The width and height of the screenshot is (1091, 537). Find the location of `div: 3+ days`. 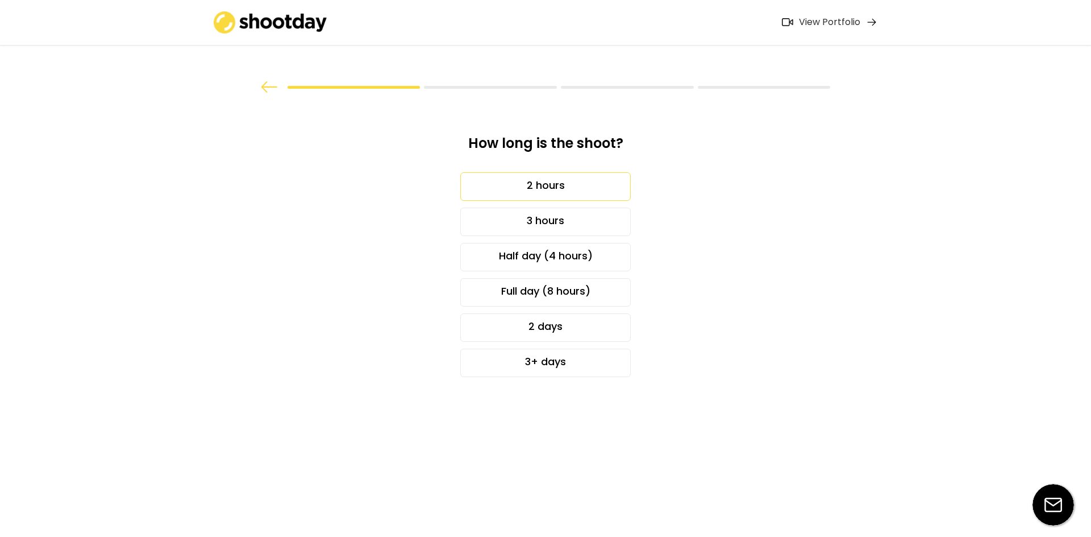

div: 3+ days is located at coordinates (546, 363).